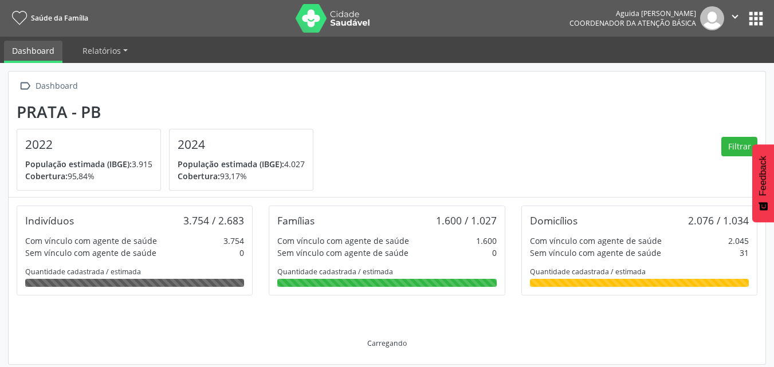  Describe the element at coordinates (33, 52) in the screenshot. I see `a: Dashboard` at that location.